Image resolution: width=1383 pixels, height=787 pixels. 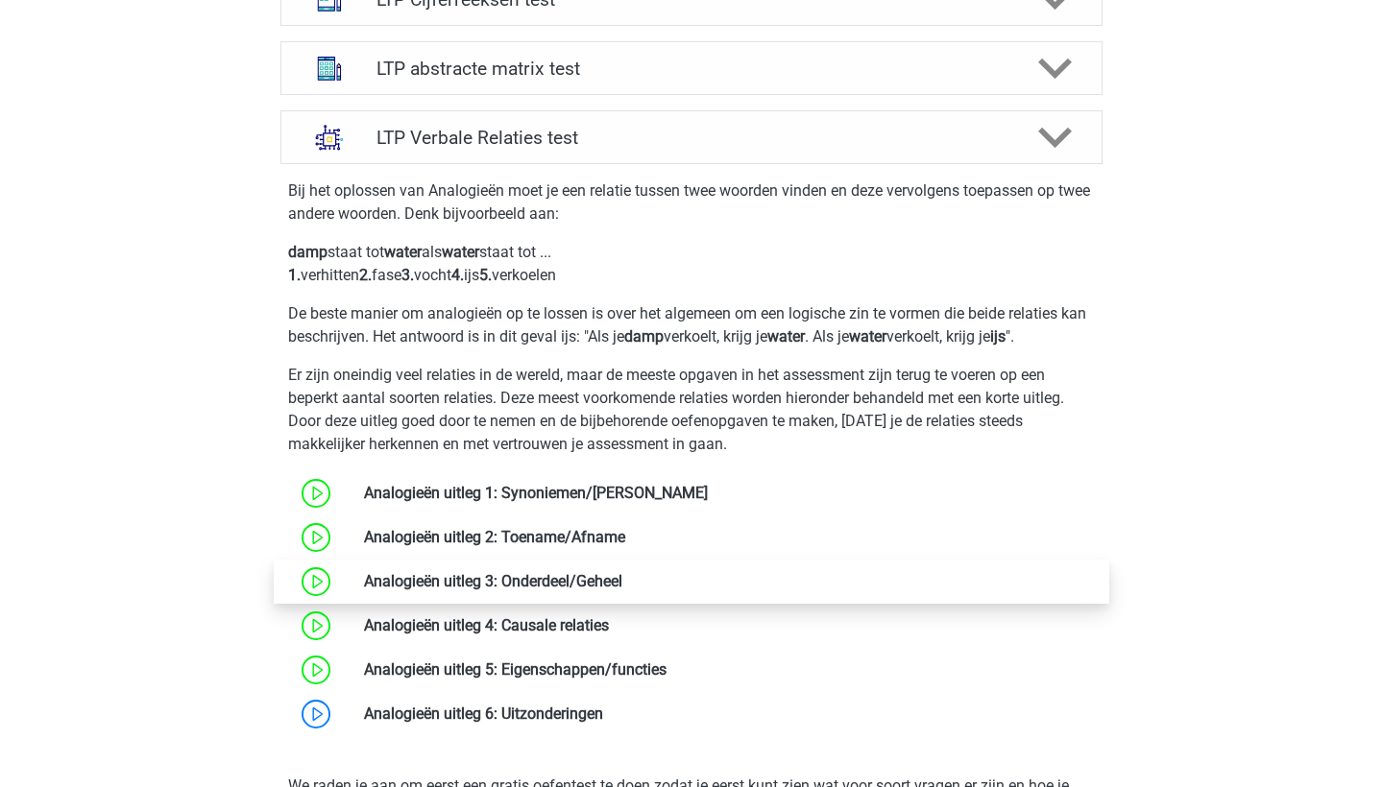 What do you see at coordinates (365, 275) in the screenshot?
I see `b: 2.` at bounding box center [365, 275].